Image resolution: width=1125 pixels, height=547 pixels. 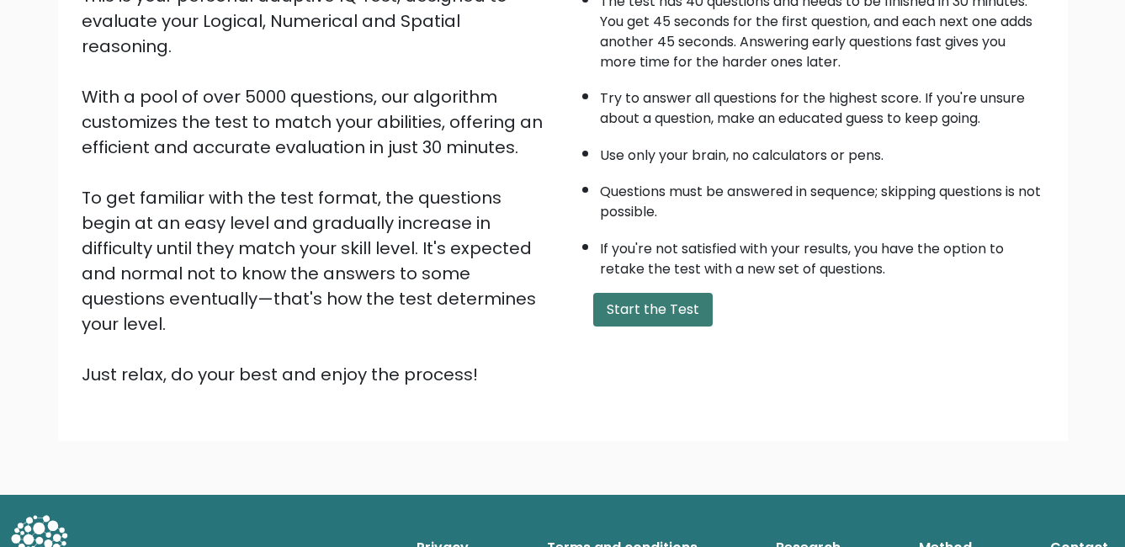 What do you see at coordinates (653, 310) in the screenshot?
I see `button: Start the Test` at bounding box center [653, 310].